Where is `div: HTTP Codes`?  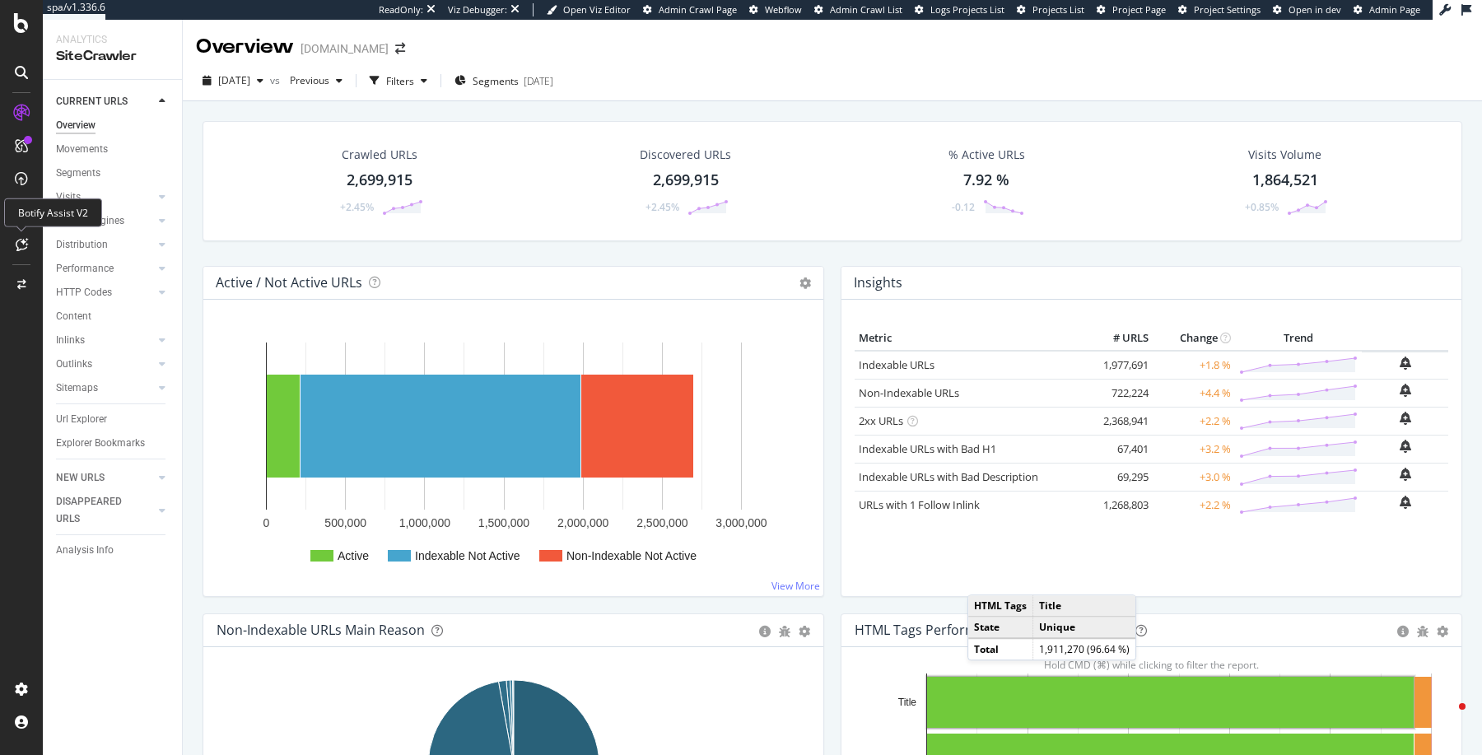 div: HTTP Codes is located at coordinates (84, 292).